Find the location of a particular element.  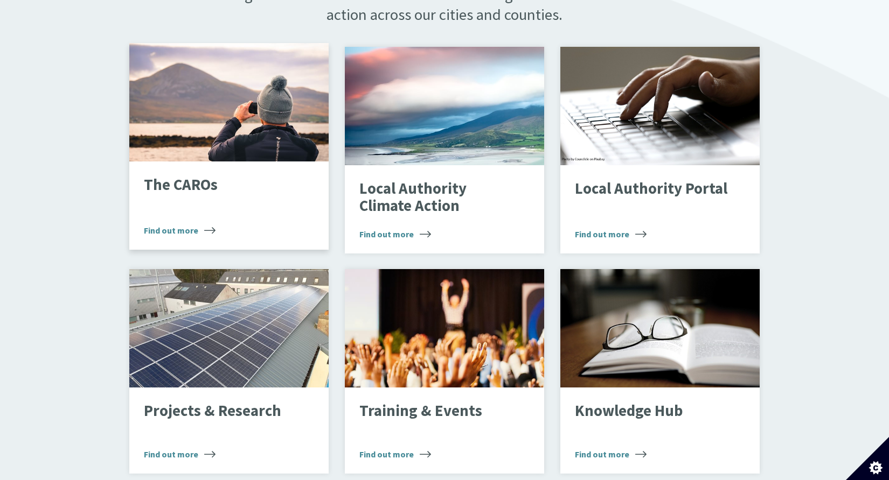

a: Knowledge Hub Find out more is located at coordinates (660, 372).